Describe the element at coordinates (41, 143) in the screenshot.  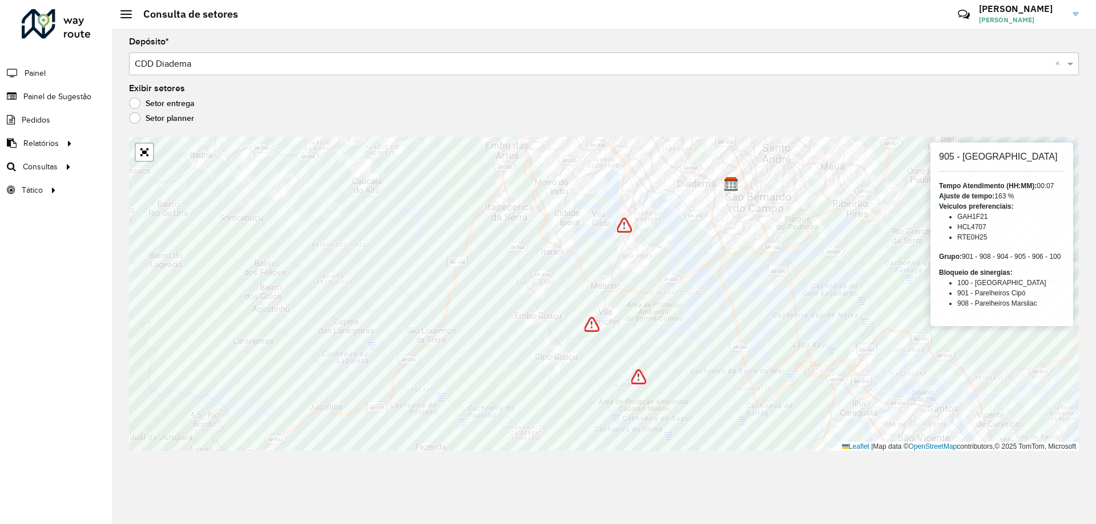
I see `span: Relatórios` at that location.